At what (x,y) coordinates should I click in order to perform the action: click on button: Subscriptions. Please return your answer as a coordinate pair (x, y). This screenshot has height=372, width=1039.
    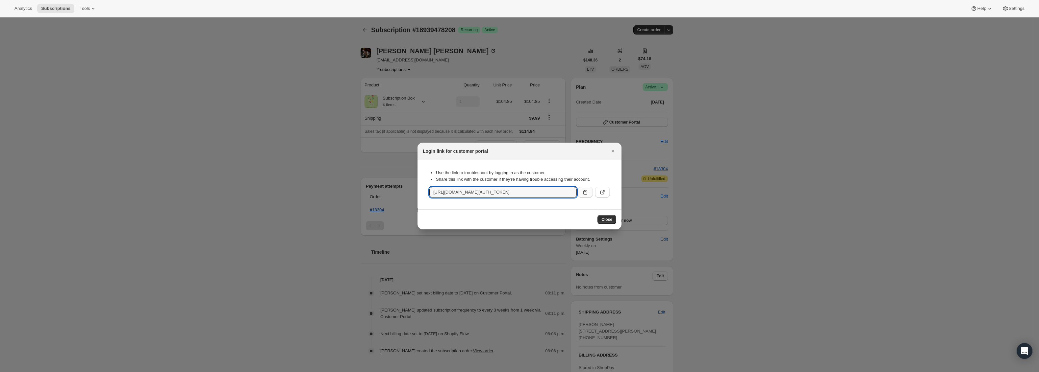
    Looking at the image, I should click on (56, 9).